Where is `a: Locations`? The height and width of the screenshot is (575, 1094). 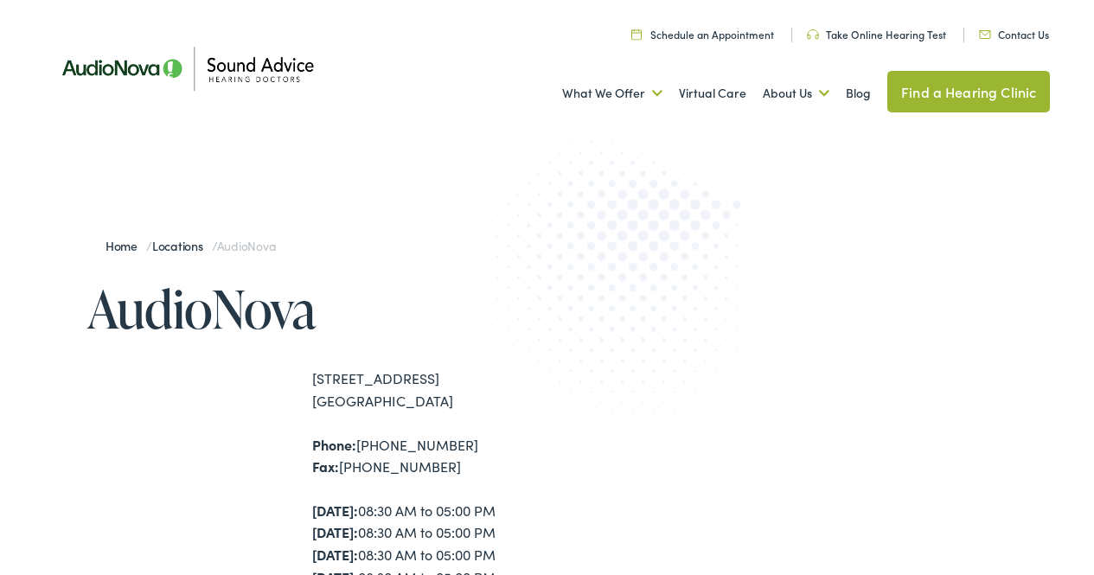 a: Locations is located at coordinates (182, 246).